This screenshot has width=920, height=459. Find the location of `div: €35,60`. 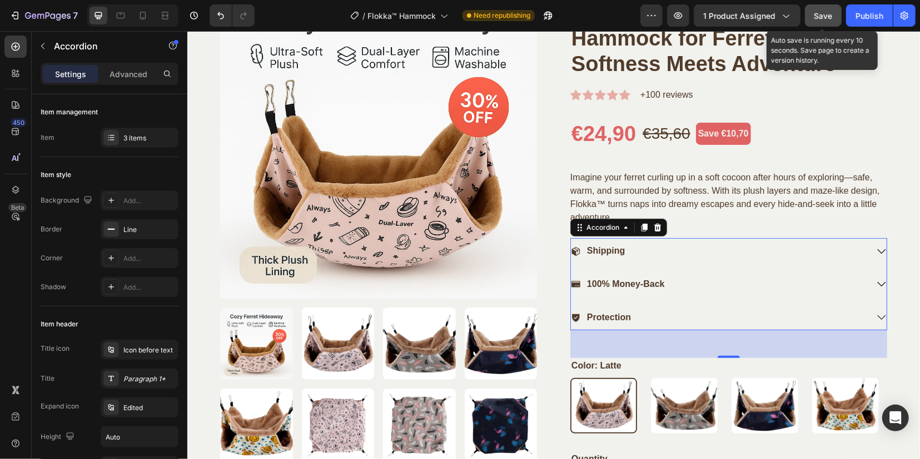

div: €35,60 is located at coordinates (479, 103).